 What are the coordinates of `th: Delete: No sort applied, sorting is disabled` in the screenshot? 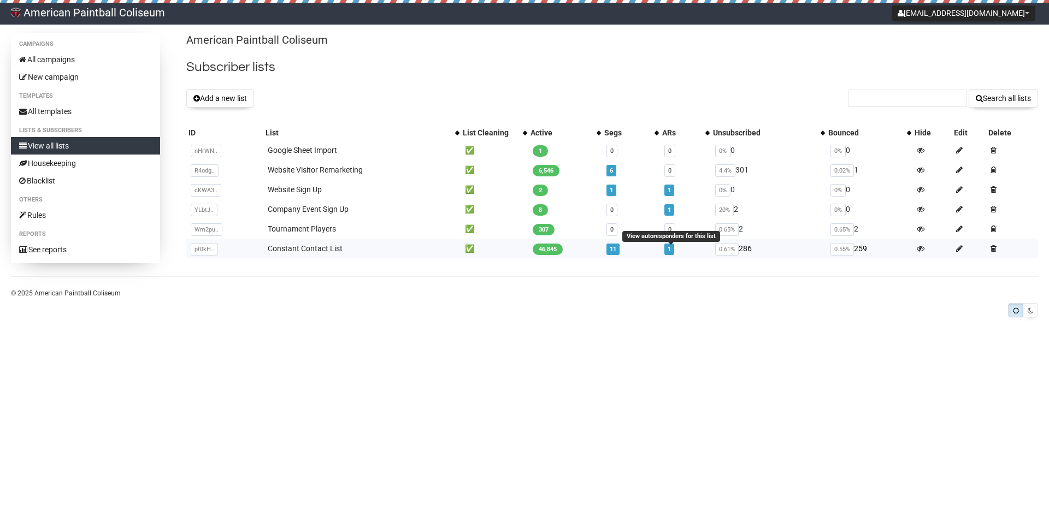 It's located at (1012, 133).